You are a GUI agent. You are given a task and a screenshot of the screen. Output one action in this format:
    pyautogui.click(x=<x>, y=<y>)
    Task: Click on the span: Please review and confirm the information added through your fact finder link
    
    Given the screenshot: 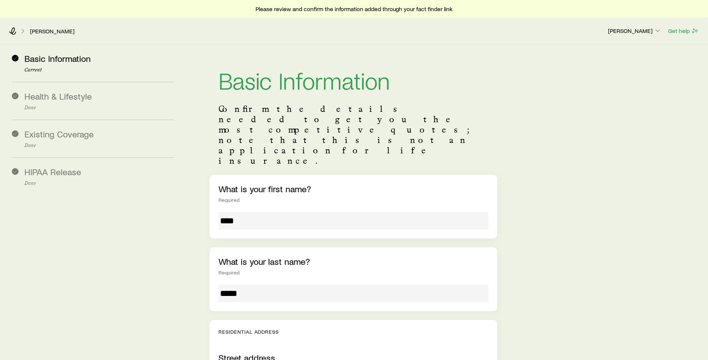 What is the action you would take?
    pyautogui.click(x=354, y=9)
    